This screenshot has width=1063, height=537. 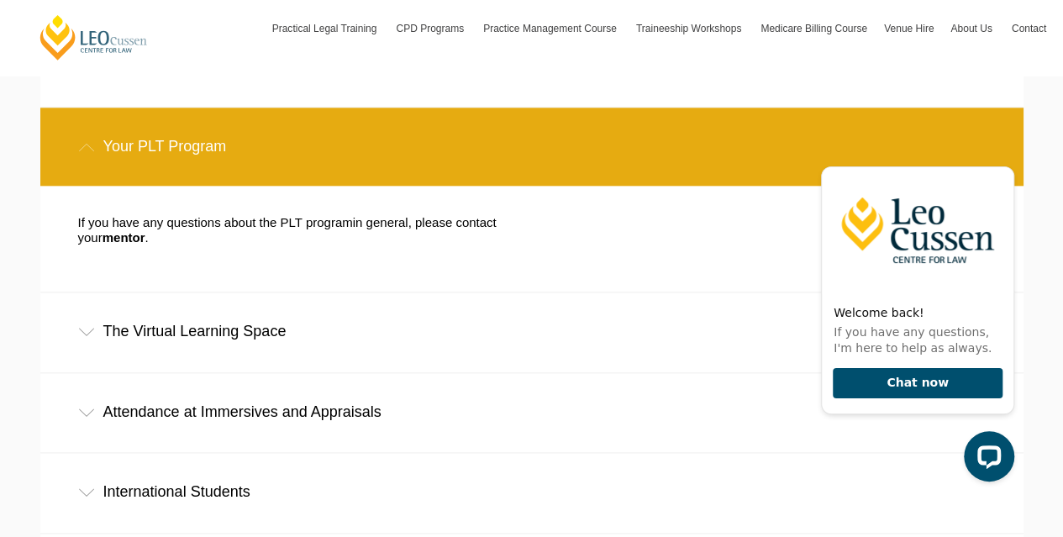 I want to click on span: in general, so click(x=381, y=222).